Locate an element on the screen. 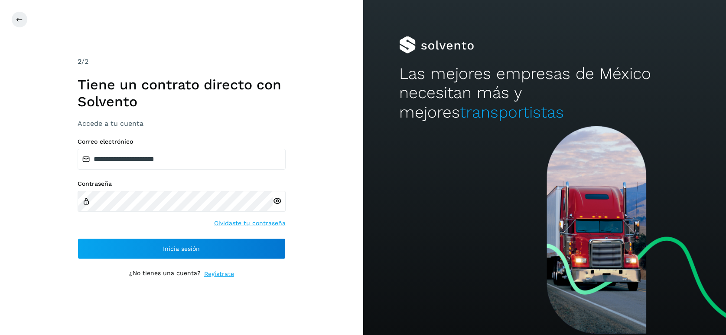  span: 2 is located at coordinates (79, 61).